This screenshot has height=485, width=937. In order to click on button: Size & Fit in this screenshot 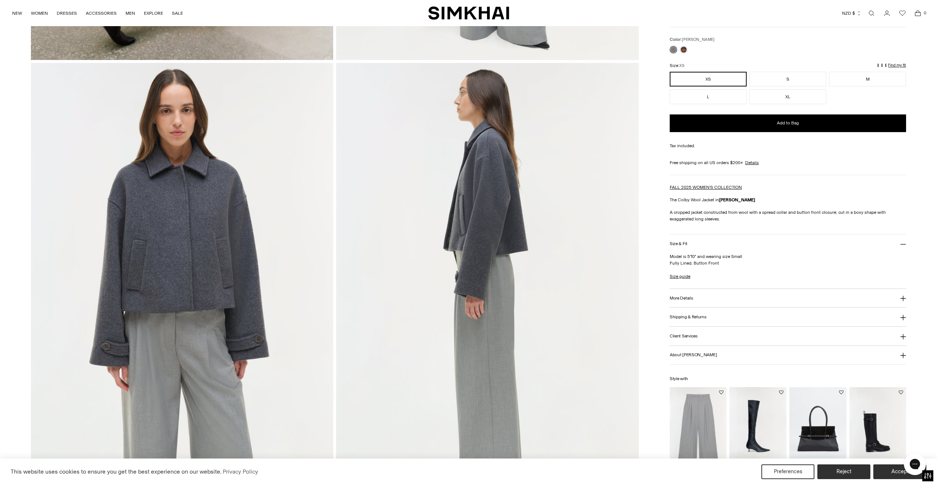, I will do `click(788, 244)`.